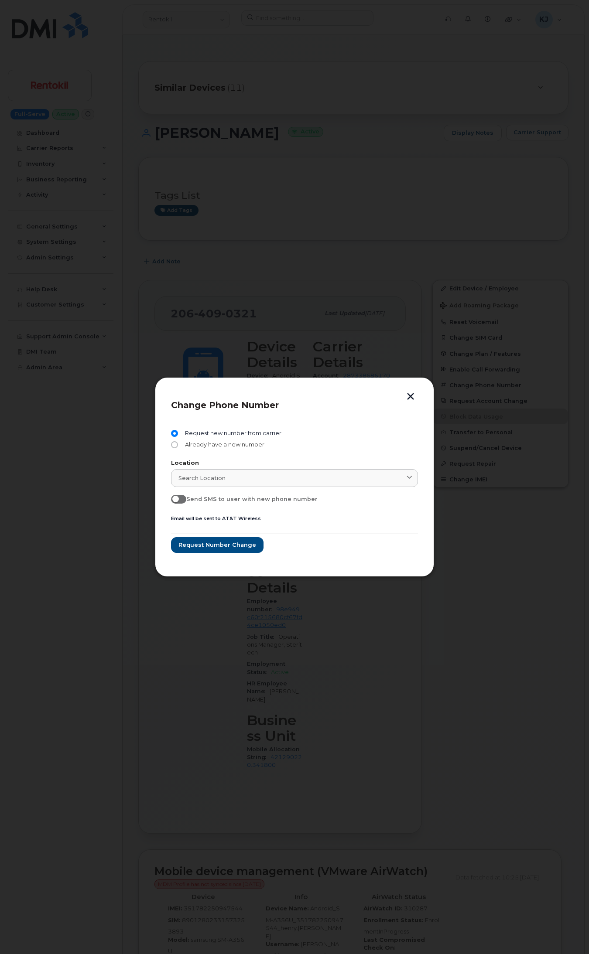  I want to click on span: Send SMS to user with new phone number, so click(252, 499).